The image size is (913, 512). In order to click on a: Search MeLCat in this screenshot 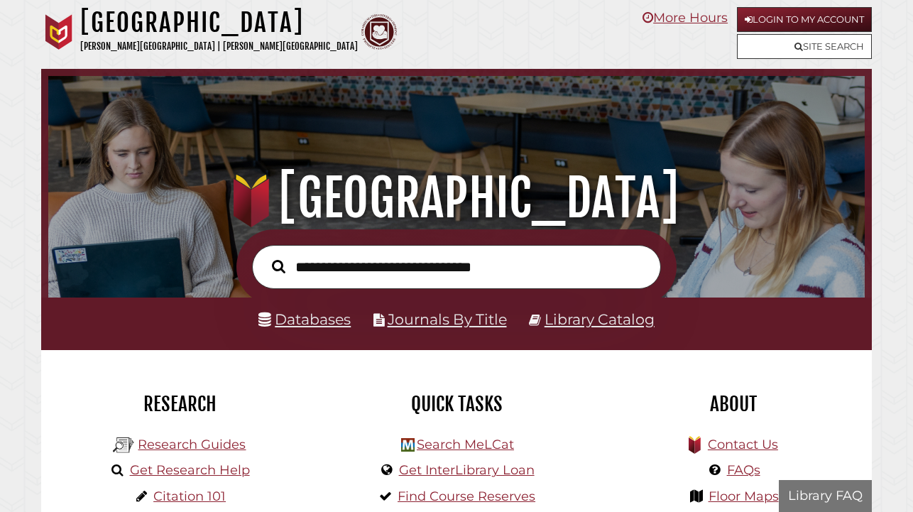, I will do `click(465, 444)`.